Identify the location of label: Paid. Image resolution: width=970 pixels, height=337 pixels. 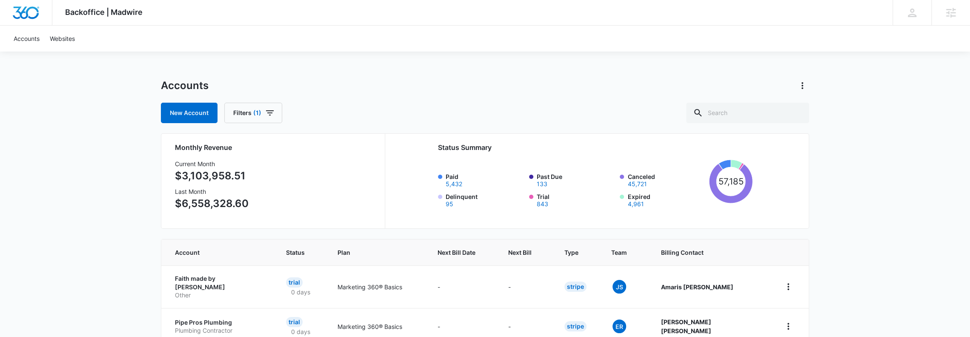
(485, 179).